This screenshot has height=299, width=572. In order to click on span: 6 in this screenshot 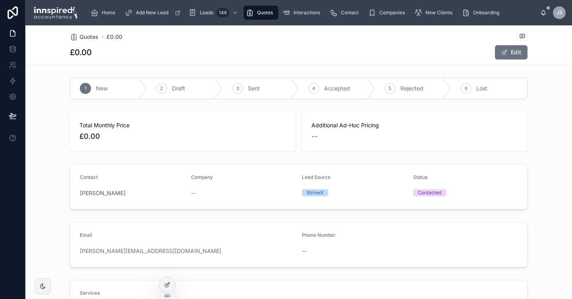, I will do `click(466, 89)`.